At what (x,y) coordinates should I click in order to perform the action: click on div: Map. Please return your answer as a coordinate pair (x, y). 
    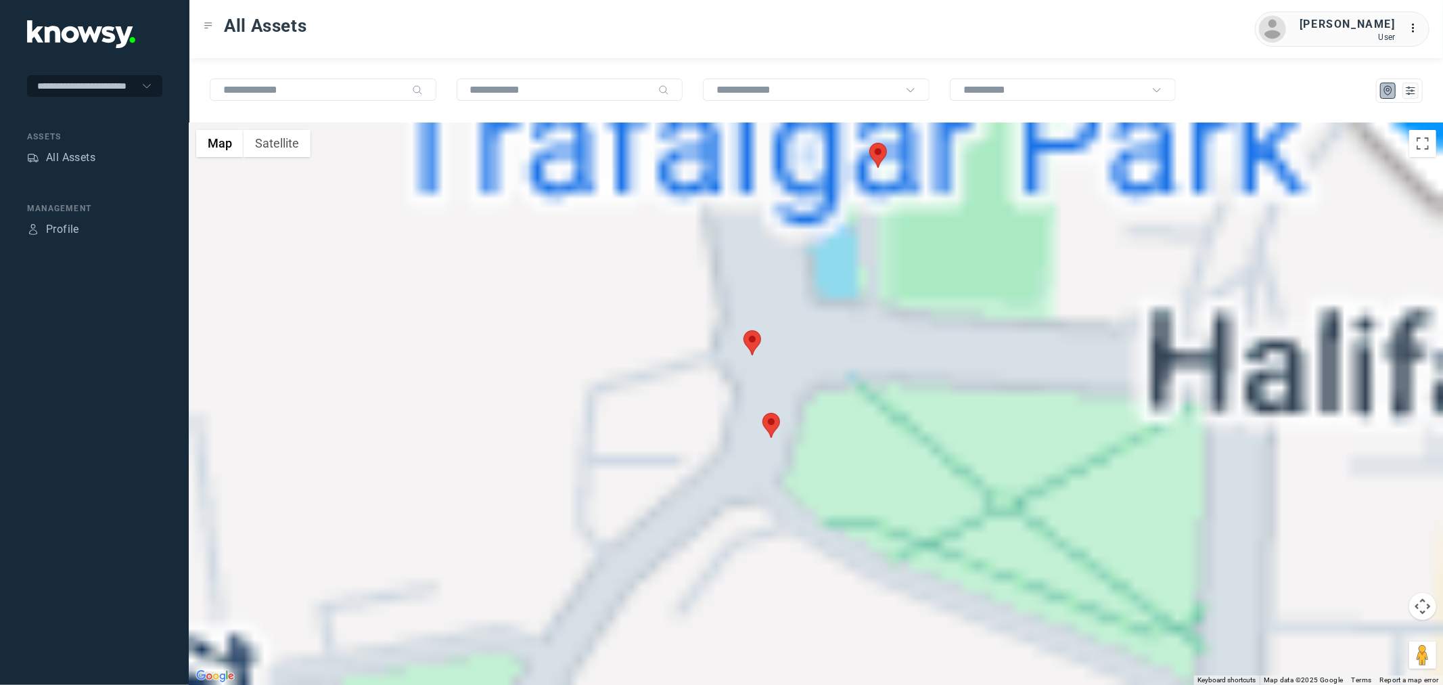
    Looking at the image, I should click on (1388, 91).